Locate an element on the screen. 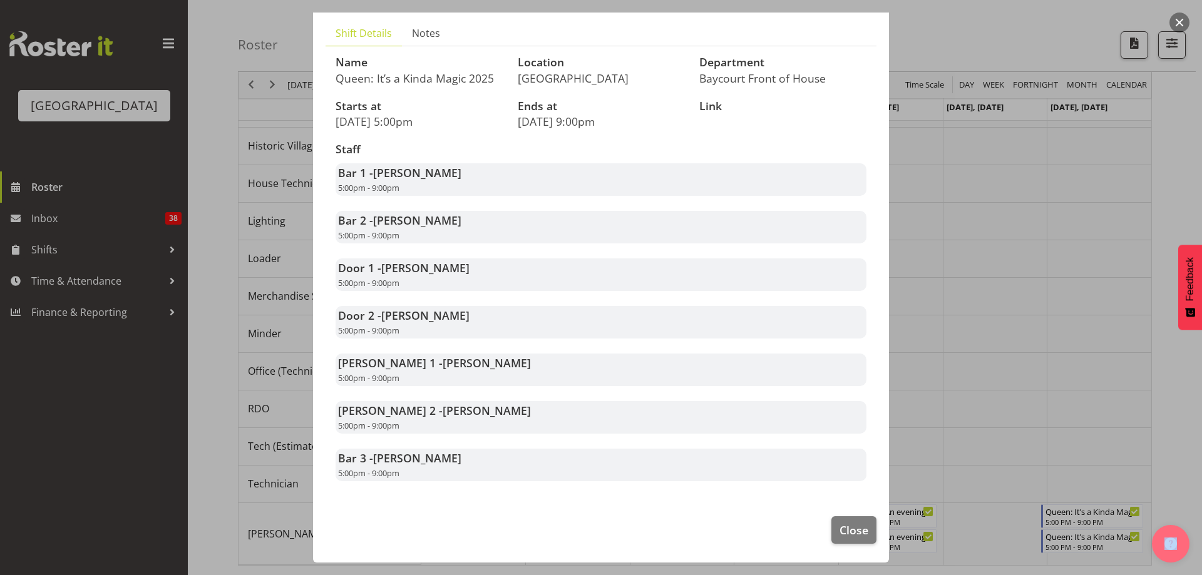  h3: Starts at is located at coordinates (419, 106).